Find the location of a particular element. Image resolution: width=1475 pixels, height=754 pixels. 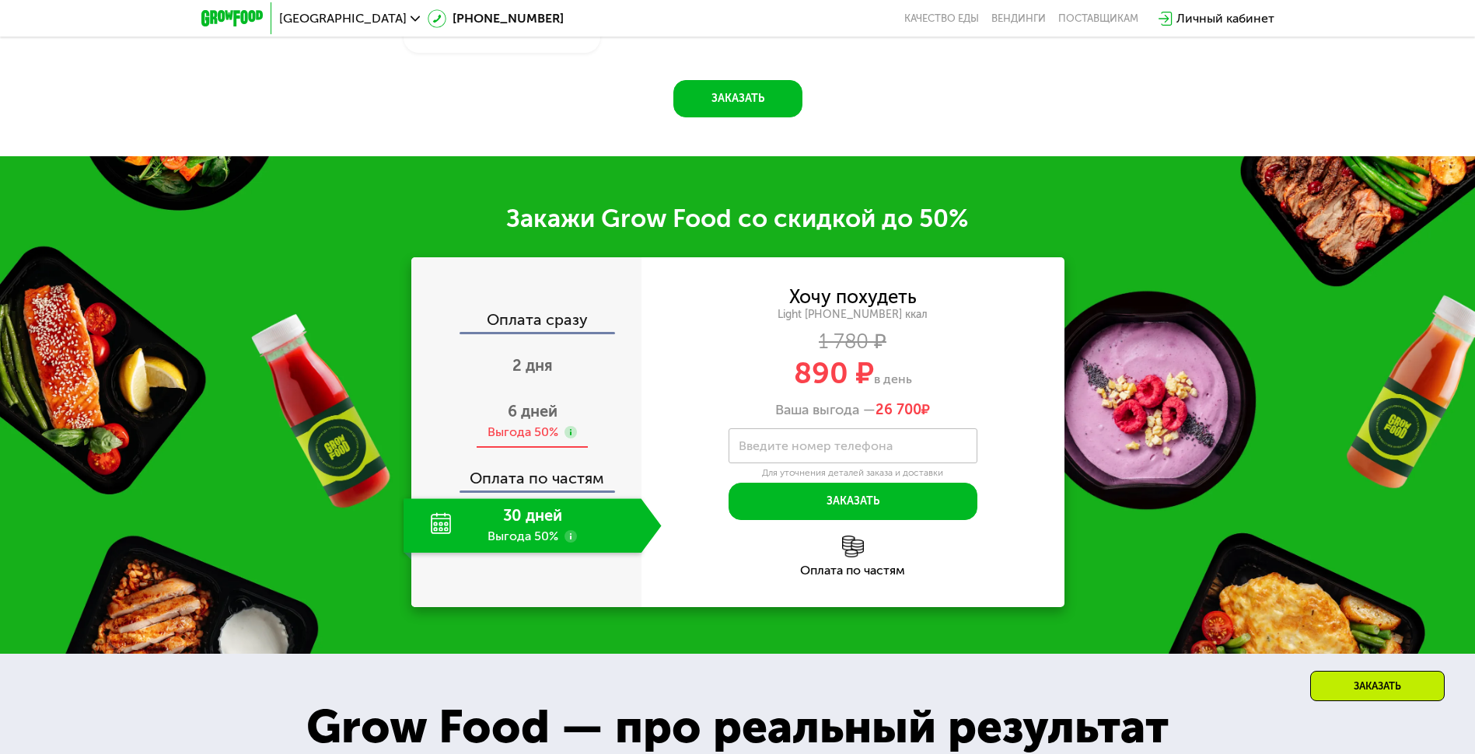

span: 890 ₽ is located at coordinates (834, 373).